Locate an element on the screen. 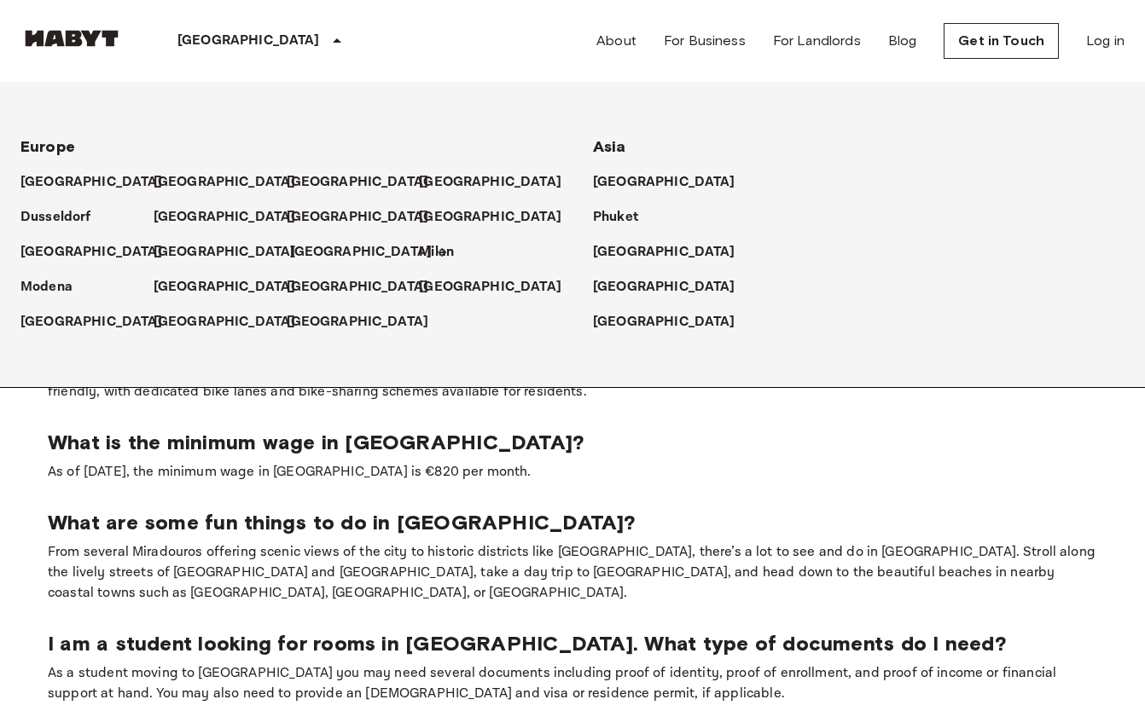 The width and height of the screenshot is (1145, 711). span: Europe is located at coordinates (48, 147).